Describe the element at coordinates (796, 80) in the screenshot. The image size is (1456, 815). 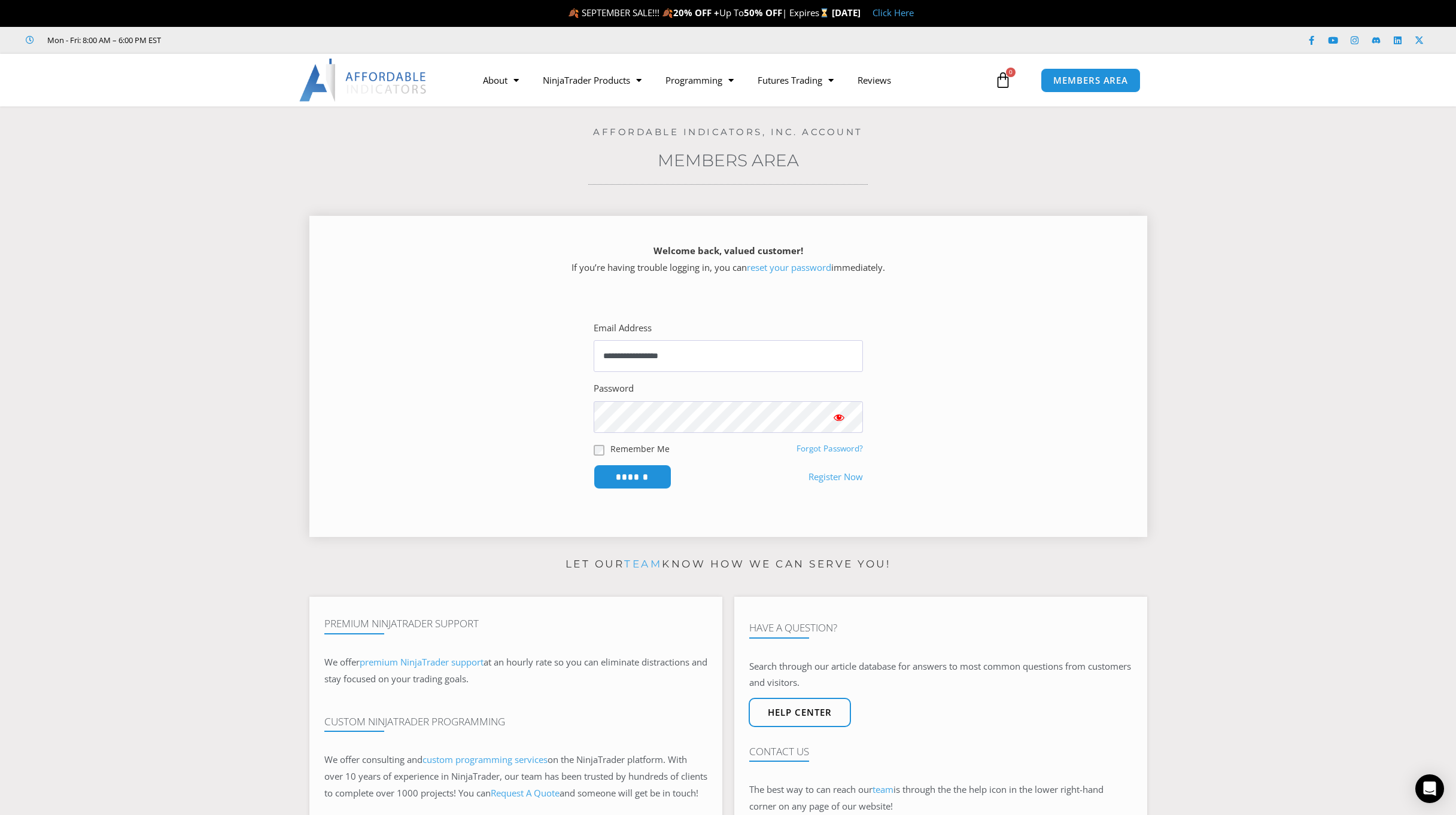
I see `a: Futures Trading` at that location.